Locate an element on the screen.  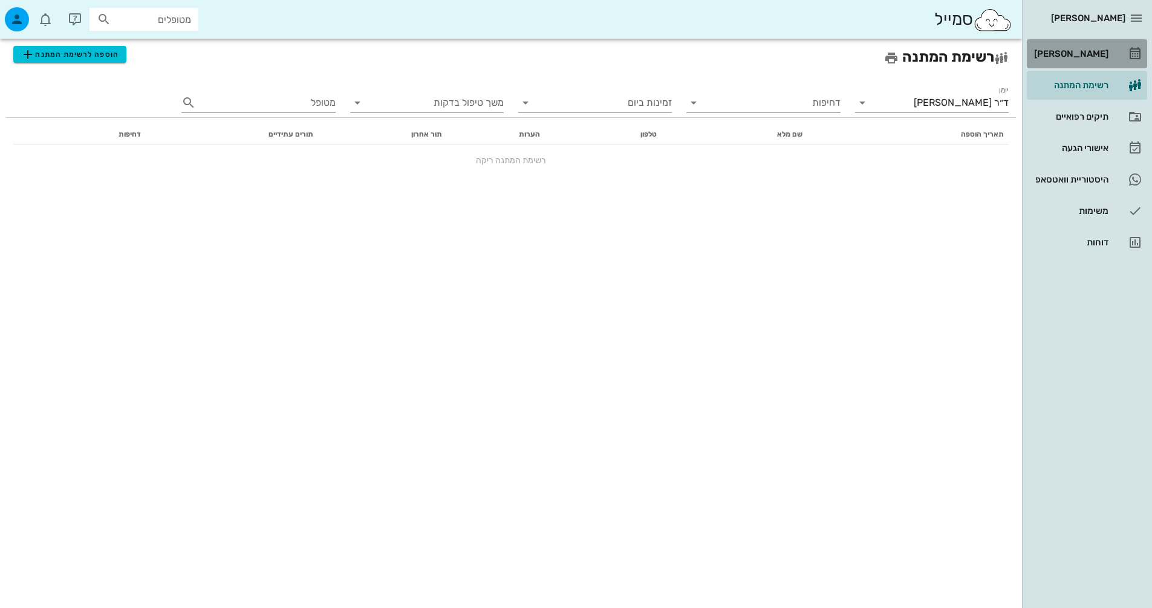
span: תורים עתידיים is located at coordinates (291, 134).